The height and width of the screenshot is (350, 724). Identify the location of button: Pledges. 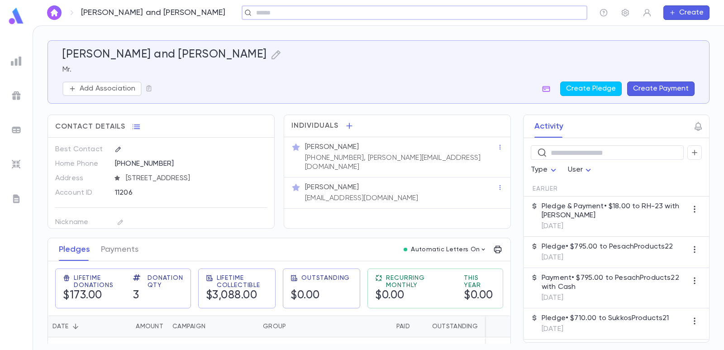
(74, 249).